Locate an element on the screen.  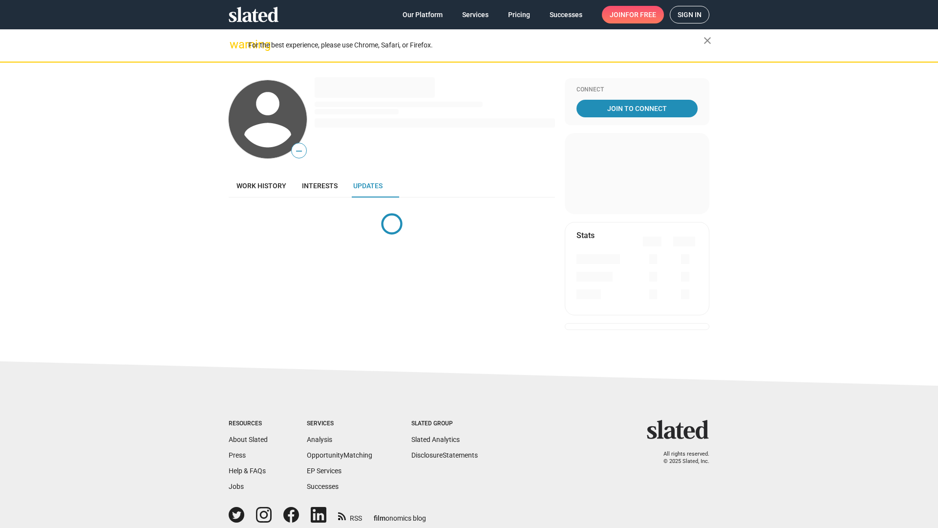
span: film is located at coordinates (380, 518).